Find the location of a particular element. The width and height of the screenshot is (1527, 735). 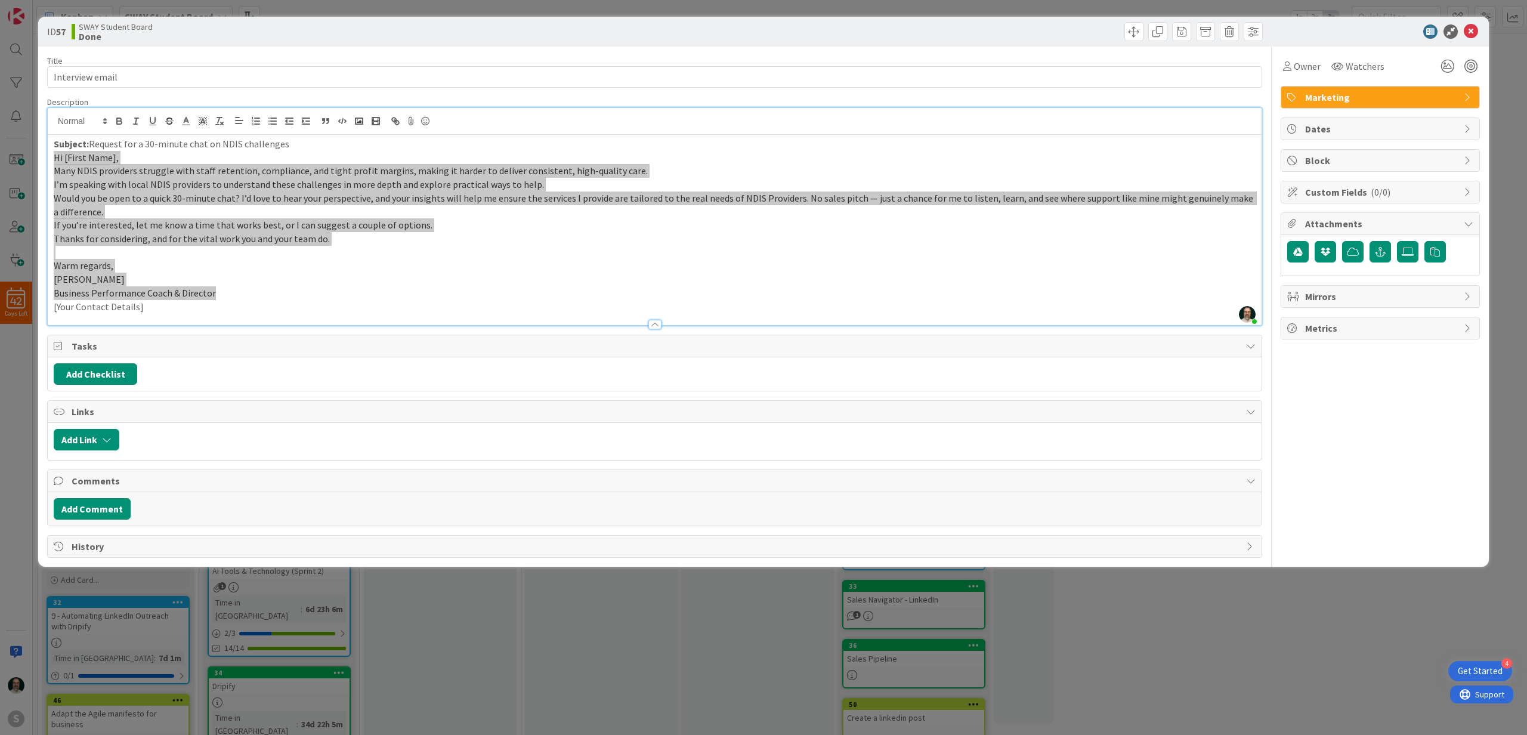

p: I’m speaking with local NDIS providers to understand these challenges in more depth and explore p... is located at coordinates (654, 184).